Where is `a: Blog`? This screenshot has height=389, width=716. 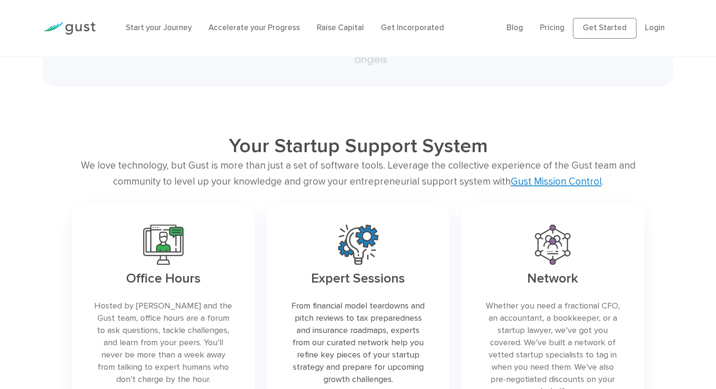
a: Blog is located at coordinates (515, 28).